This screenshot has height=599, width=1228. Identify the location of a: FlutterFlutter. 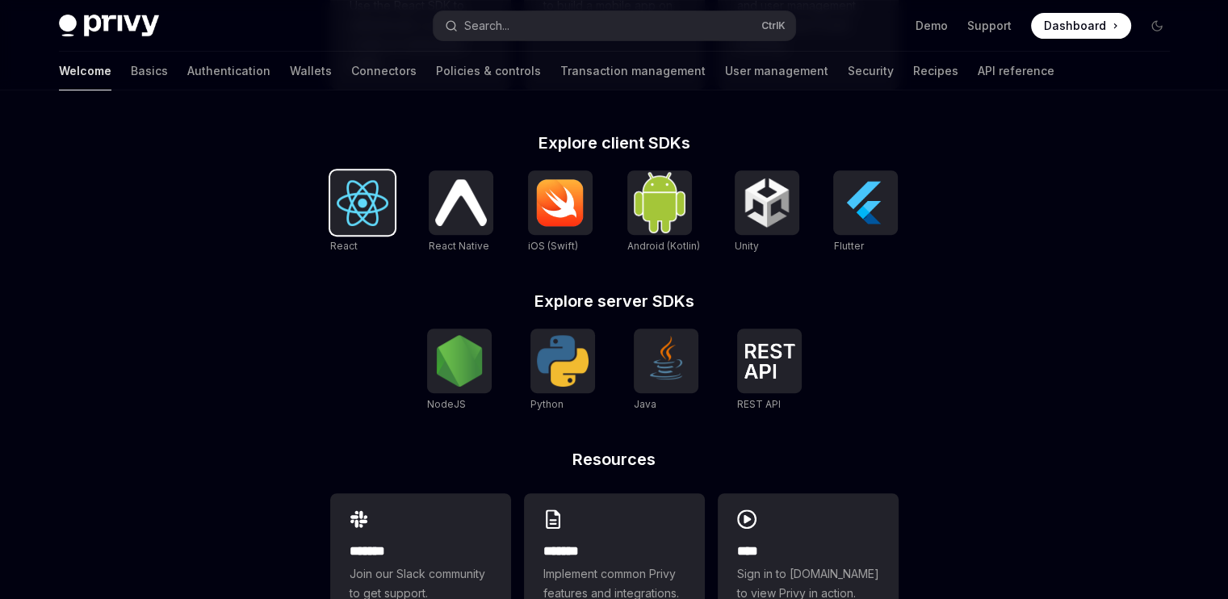
(865, 212).